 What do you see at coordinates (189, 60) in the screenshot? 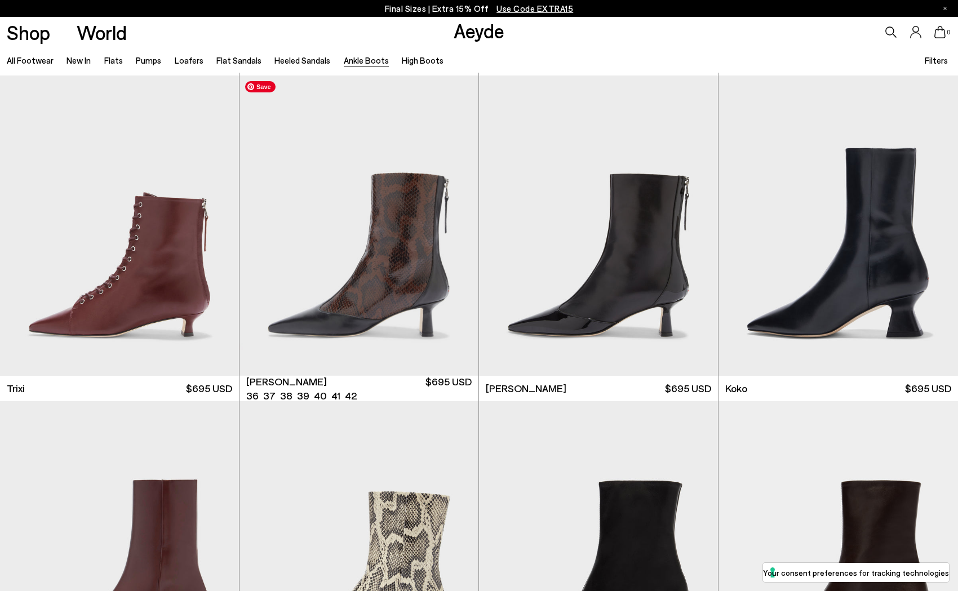
I see `a: Loafers` at bounding box center [189, 60].